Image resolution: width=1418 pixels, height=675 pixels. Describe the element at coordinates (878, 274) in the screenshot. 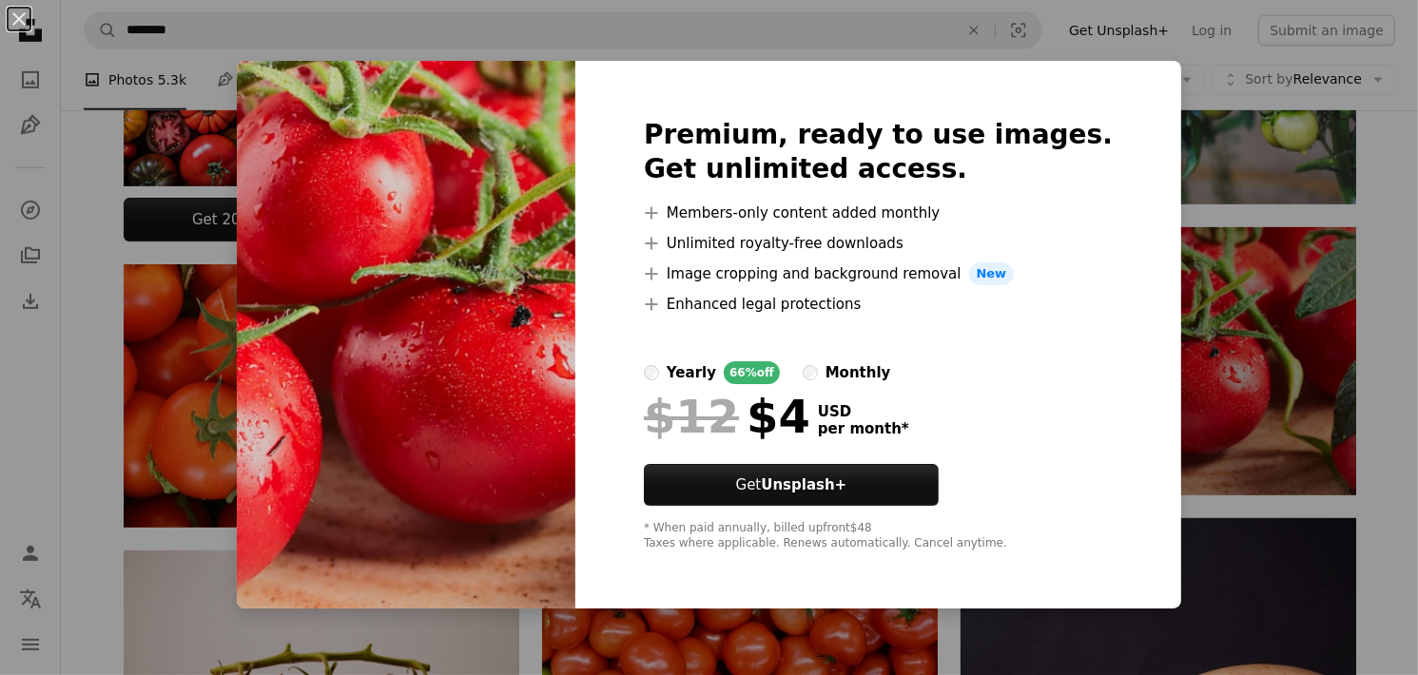

I see `li: Image cropping and background removal` at that location.